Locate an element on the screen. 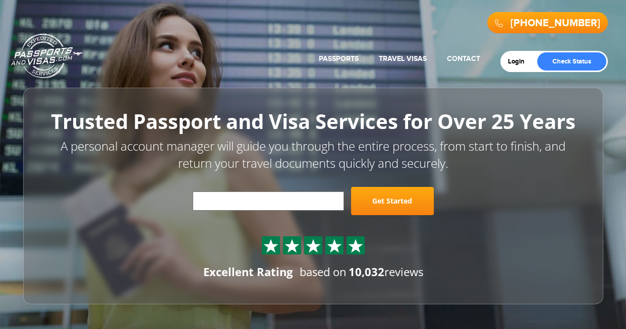  a: Get Started is located at coordinates (392, 202).